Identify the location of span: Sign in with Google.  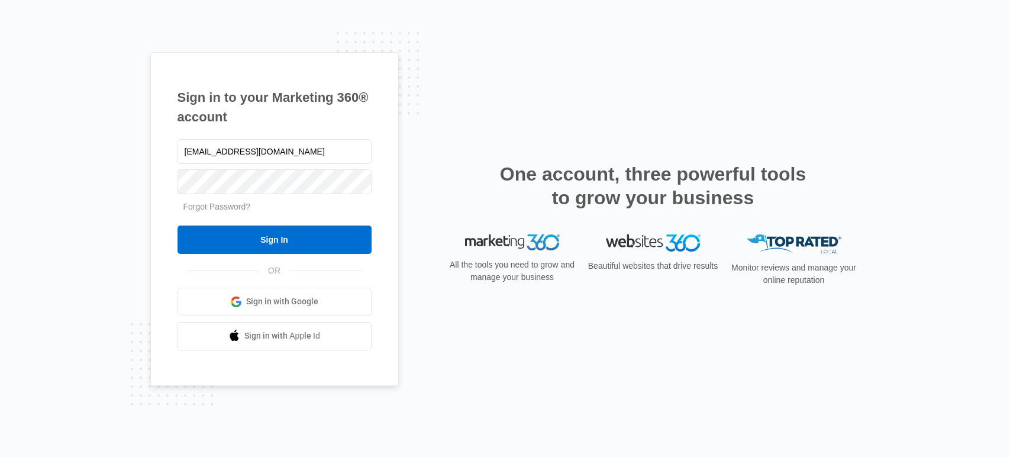
(282, 301).